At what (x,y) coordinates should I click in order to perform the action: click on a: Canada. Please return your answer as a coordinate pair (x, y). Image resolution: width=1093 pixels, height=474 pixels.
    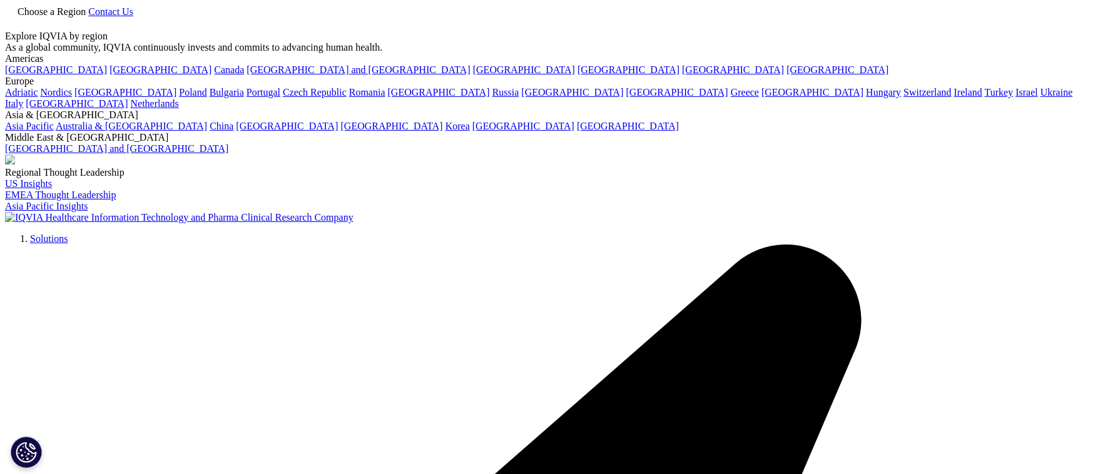
    Looking at the image, I should click on (229, 69).